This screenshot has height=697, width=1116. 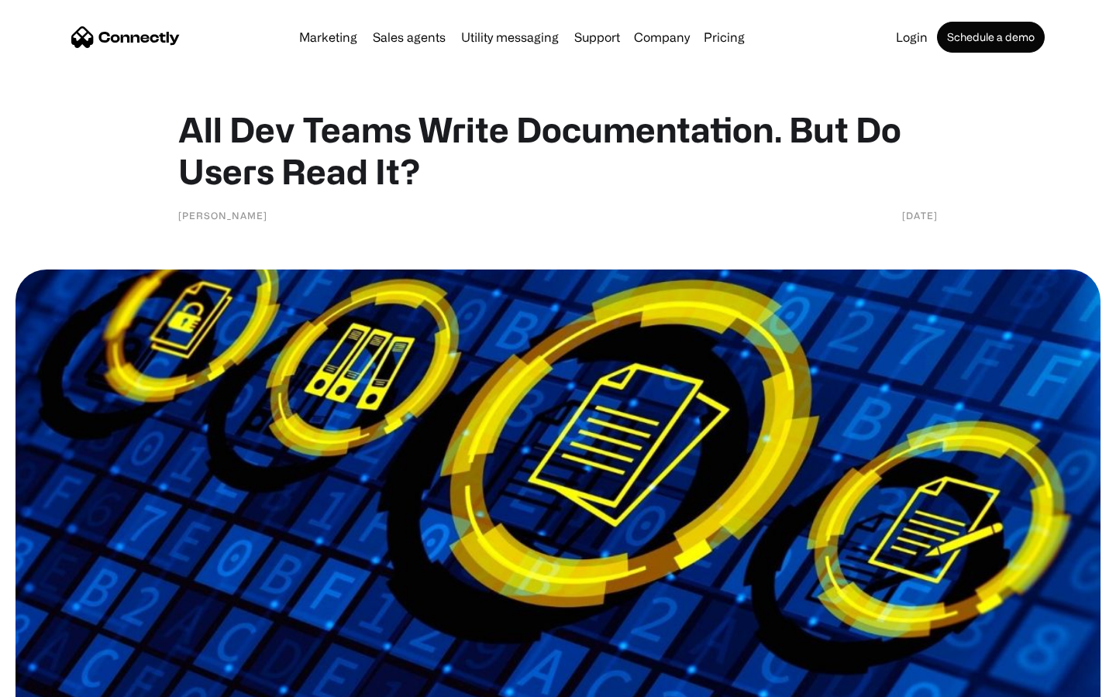 What do you see at coordinates (328, 37) in the screenshot?
I see `a: Marketing` at bounding box center [328, 37].